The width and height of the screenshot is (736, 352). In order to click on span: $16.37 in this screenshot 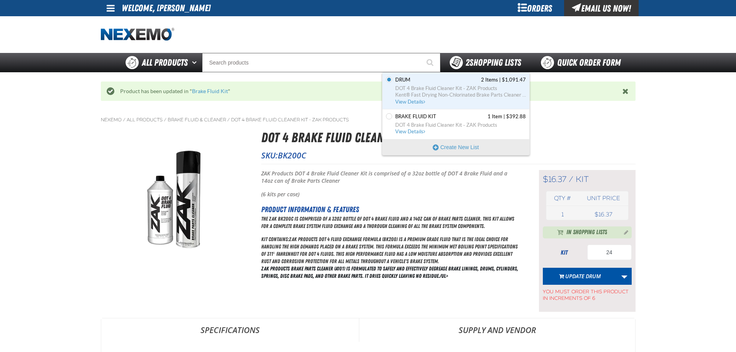, I will do `click(554, 179)`.